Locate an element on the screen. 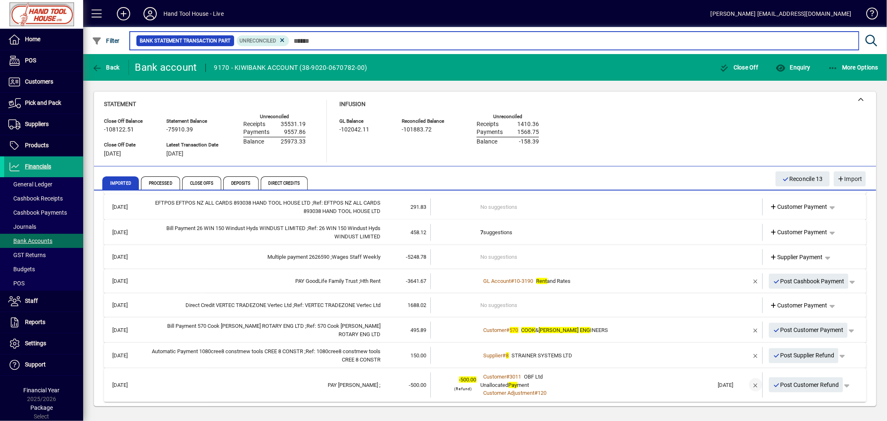  span: Close Off Balance is located at coordinates (129, 121).